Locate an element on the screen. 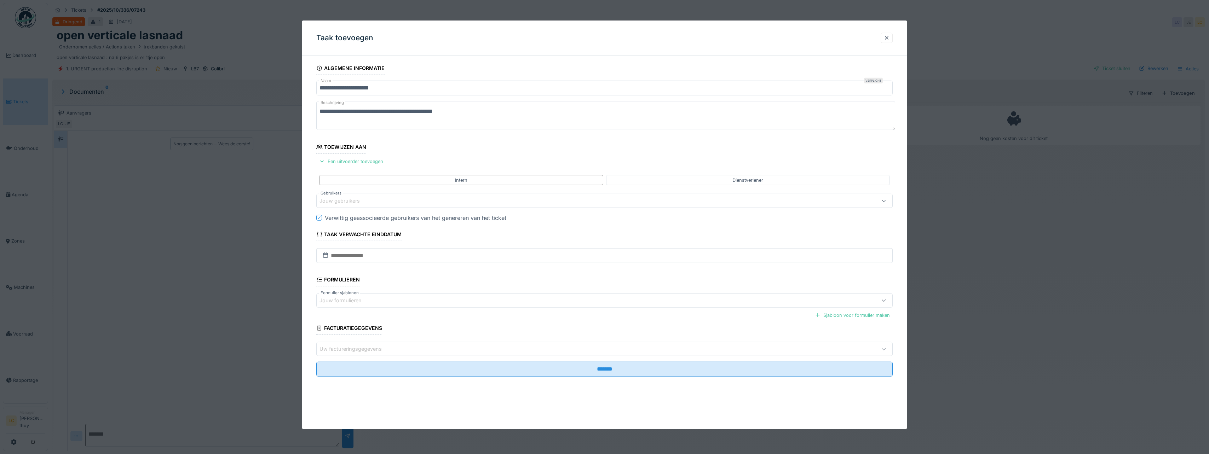  div: Toewijzen aan is located at coordinates (341, 148).